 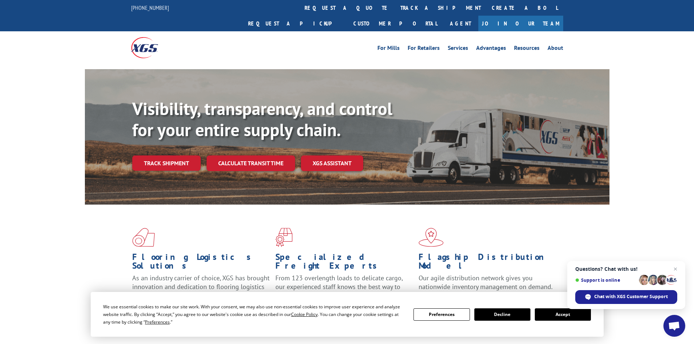 I want to click on a: Join Our Team, so click(x=521, y=23).